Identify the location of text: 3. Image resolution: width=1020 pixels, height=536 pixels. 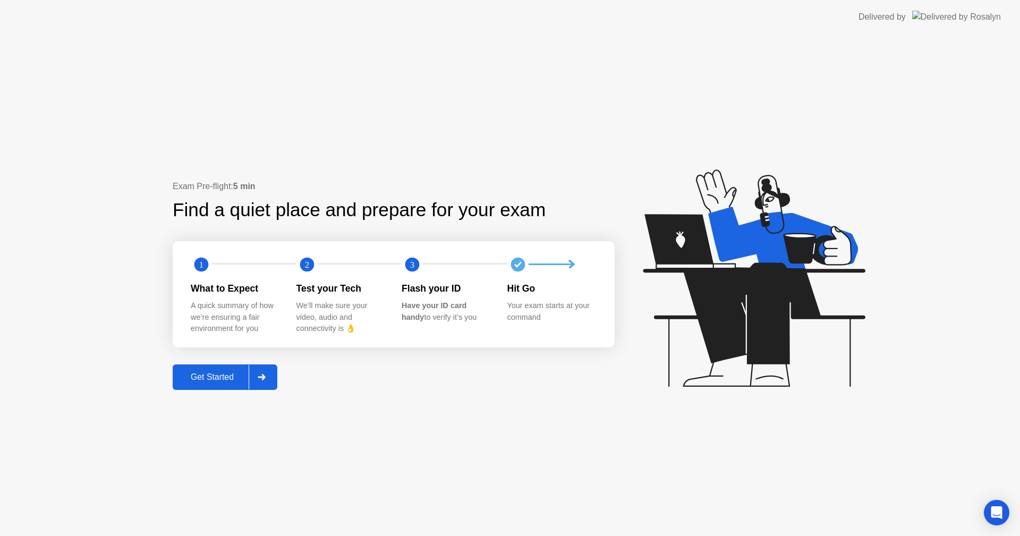
(412, 264).